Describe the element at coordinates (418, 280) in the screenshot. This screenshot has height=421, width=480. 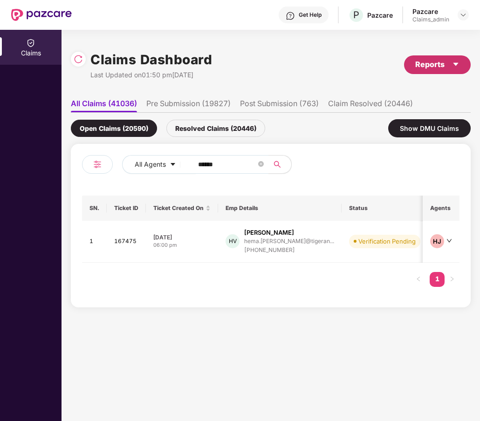
I see `button: left` at that location.